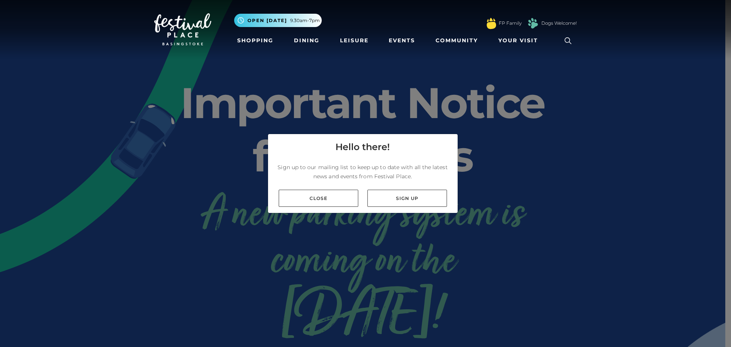  I want to click on img: Festival Place Logo, so click(183, 29).